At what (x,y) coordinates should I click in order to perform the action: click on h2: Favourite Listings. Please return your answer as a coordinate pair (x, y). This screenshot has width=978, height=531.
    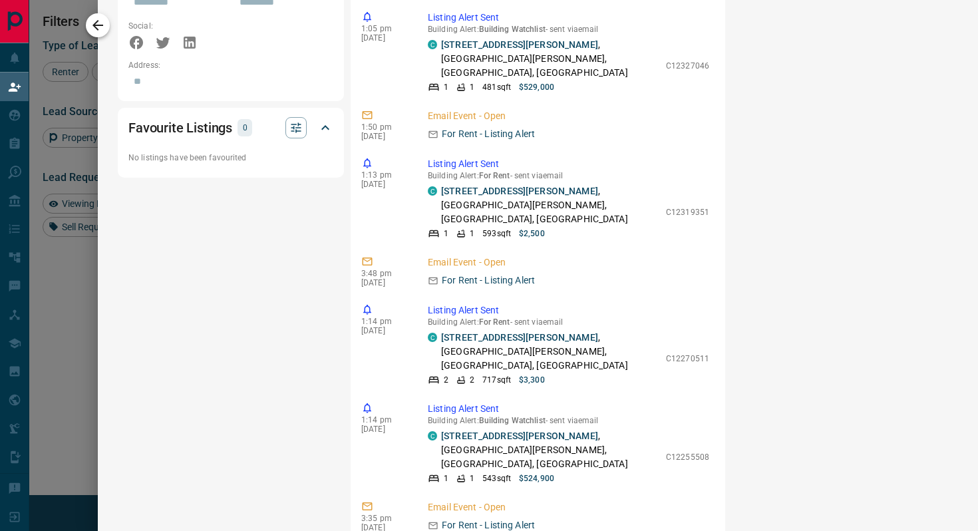
    Looking at the image, I should click on (180, 128).